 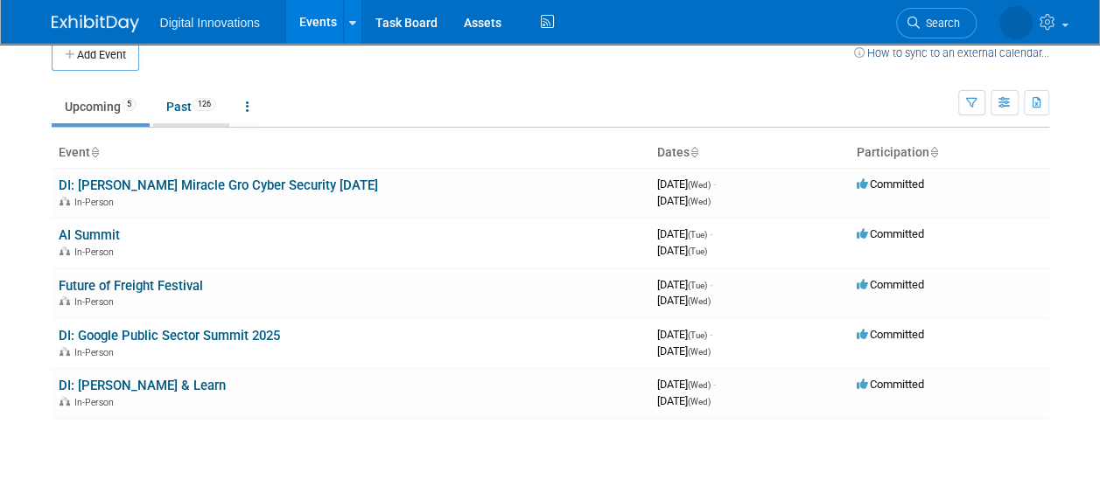 What do you see at coordinates (191, 107) in the screenshot?
I see `a: Past126` at bounding box center [191, 107].